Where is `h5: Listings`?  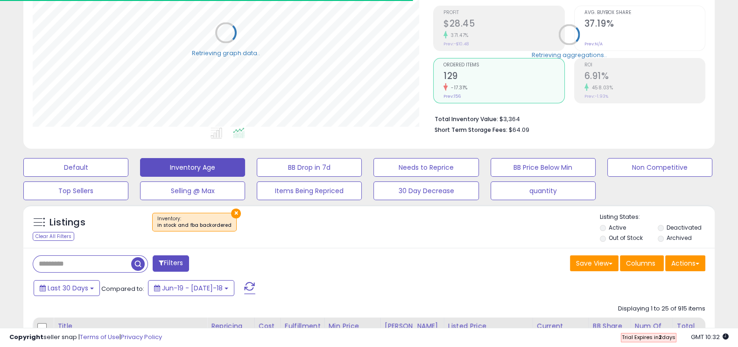 h5: Listings is located at coordinates (67, 222).